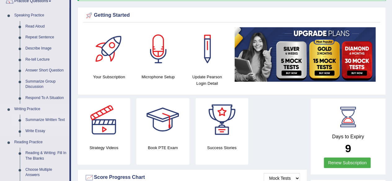 This screenshot has height=181, width=392. Describe the element at coordinates (40, 15) in the screenshot. I see `a: Speaking Practice` at that location.